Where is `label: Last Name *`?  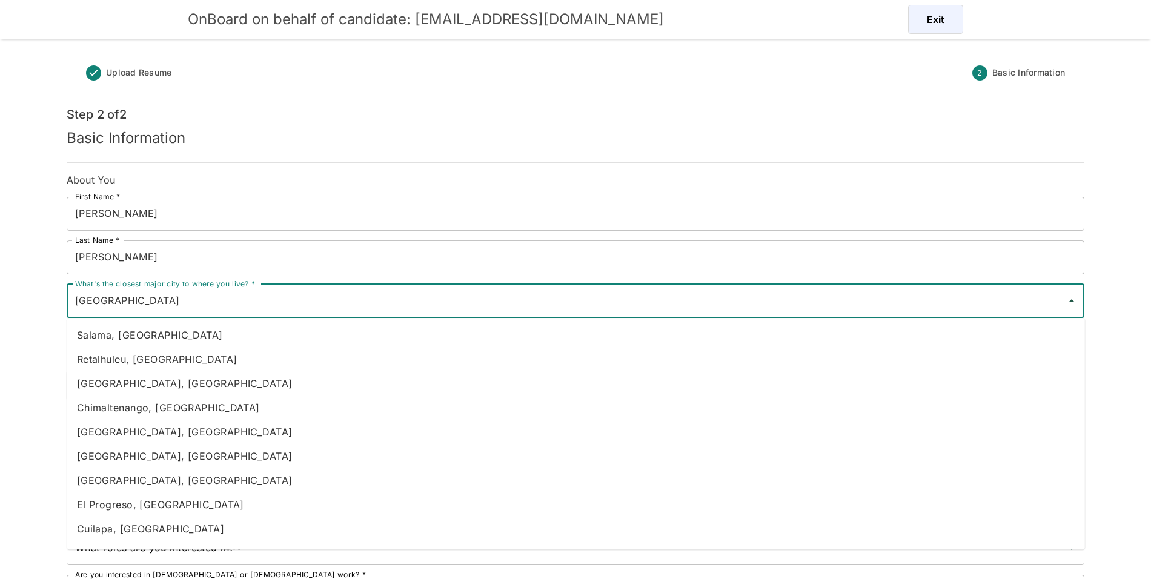 label: Last Name * is located at coordinates (97, 240).